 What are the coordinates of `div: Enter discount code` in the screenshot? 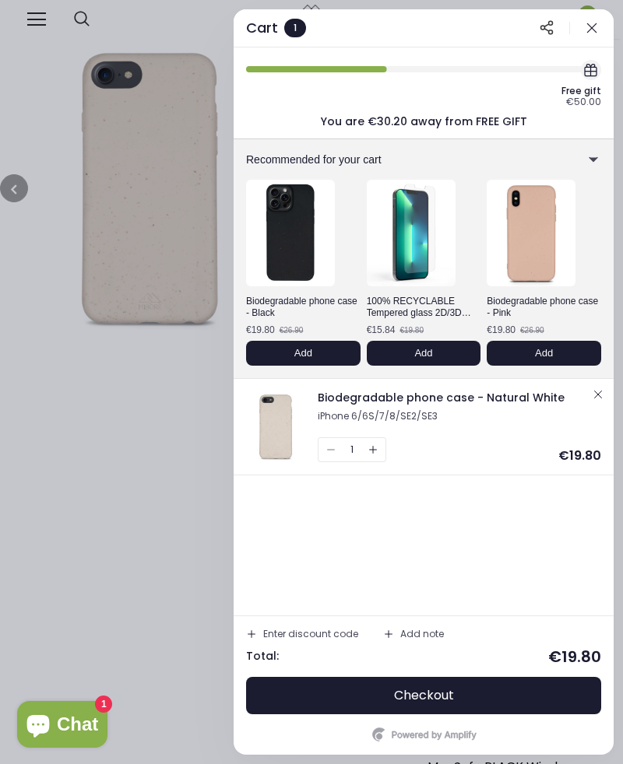 It's located at (311, 634).